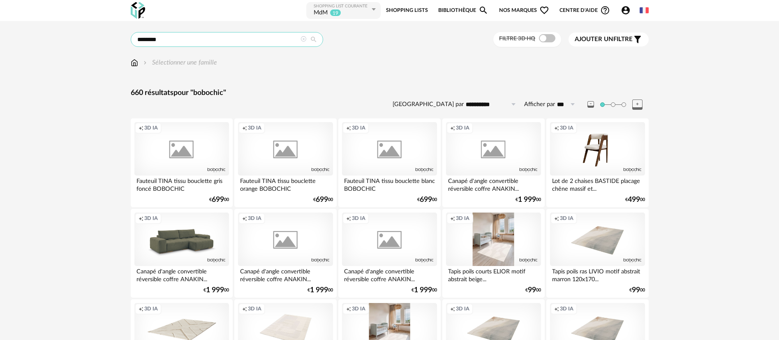  I want to click on span: Nos marques, so click(524, 10).